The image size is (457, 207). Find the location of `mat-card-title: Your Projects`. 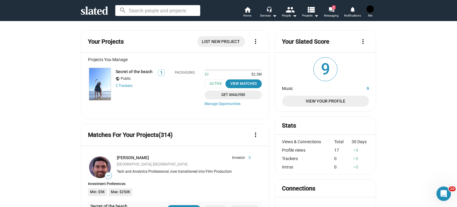

mat-card-title: Your Projects is located at coordinates (106, 41).